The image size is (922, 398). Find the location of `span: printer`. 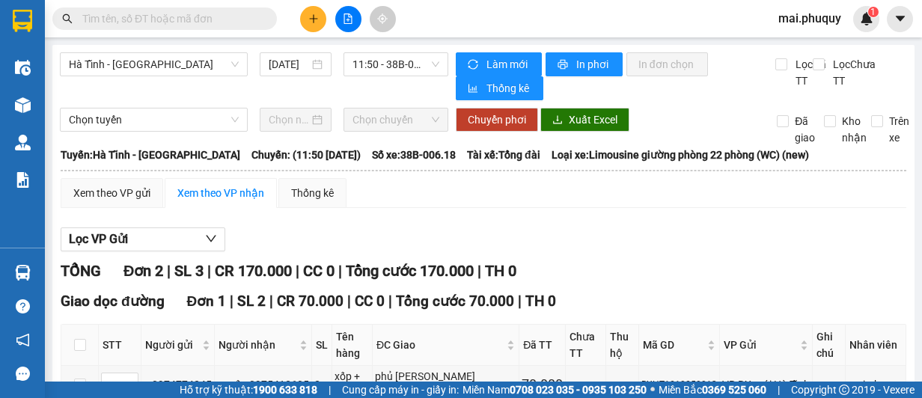

span: printer is located at coordinates (563, 65).